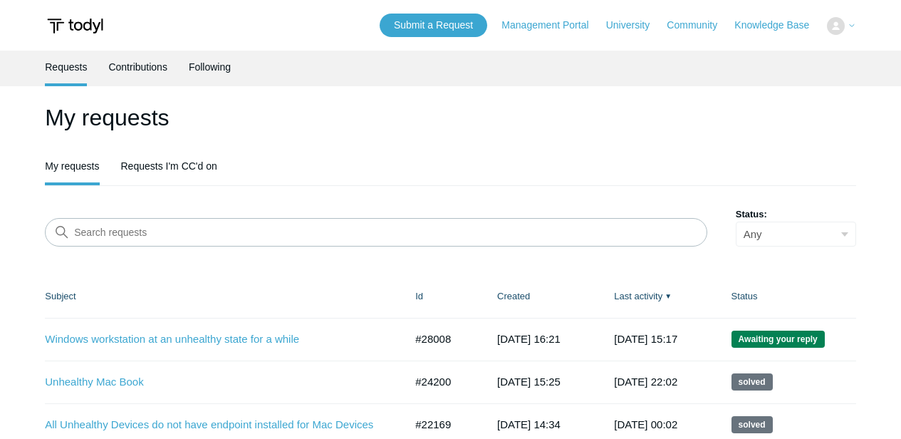  I want to click on span: We are waiting for you to respond, so click(778, 339).